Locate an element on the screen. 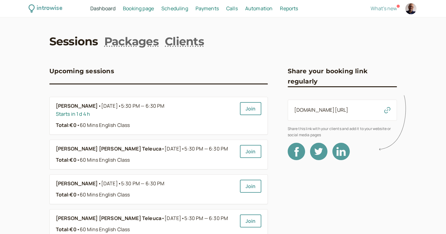  span: Reports is located at coordinates (289, 8).